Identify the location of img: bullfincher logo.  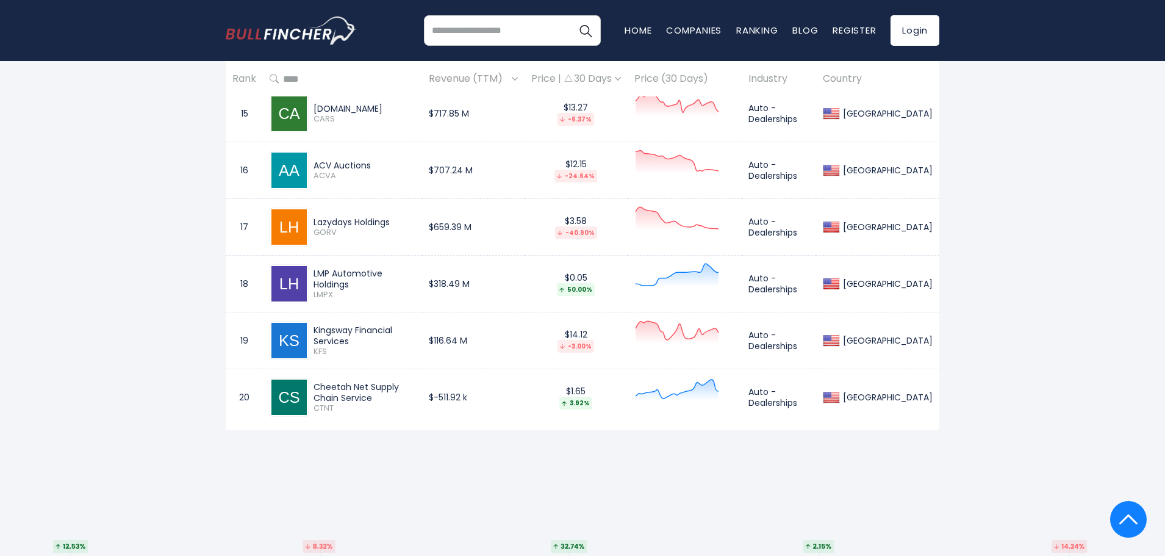
(291, 30).